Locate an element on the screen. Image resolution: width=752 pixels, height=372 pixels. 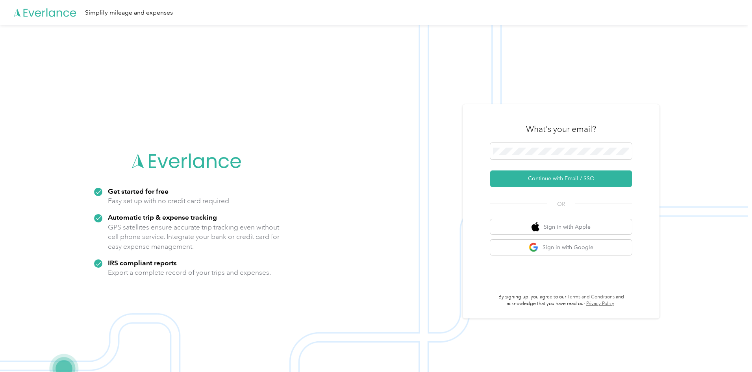
button: google logoSign in with Google is located at coordinates (561, 247).